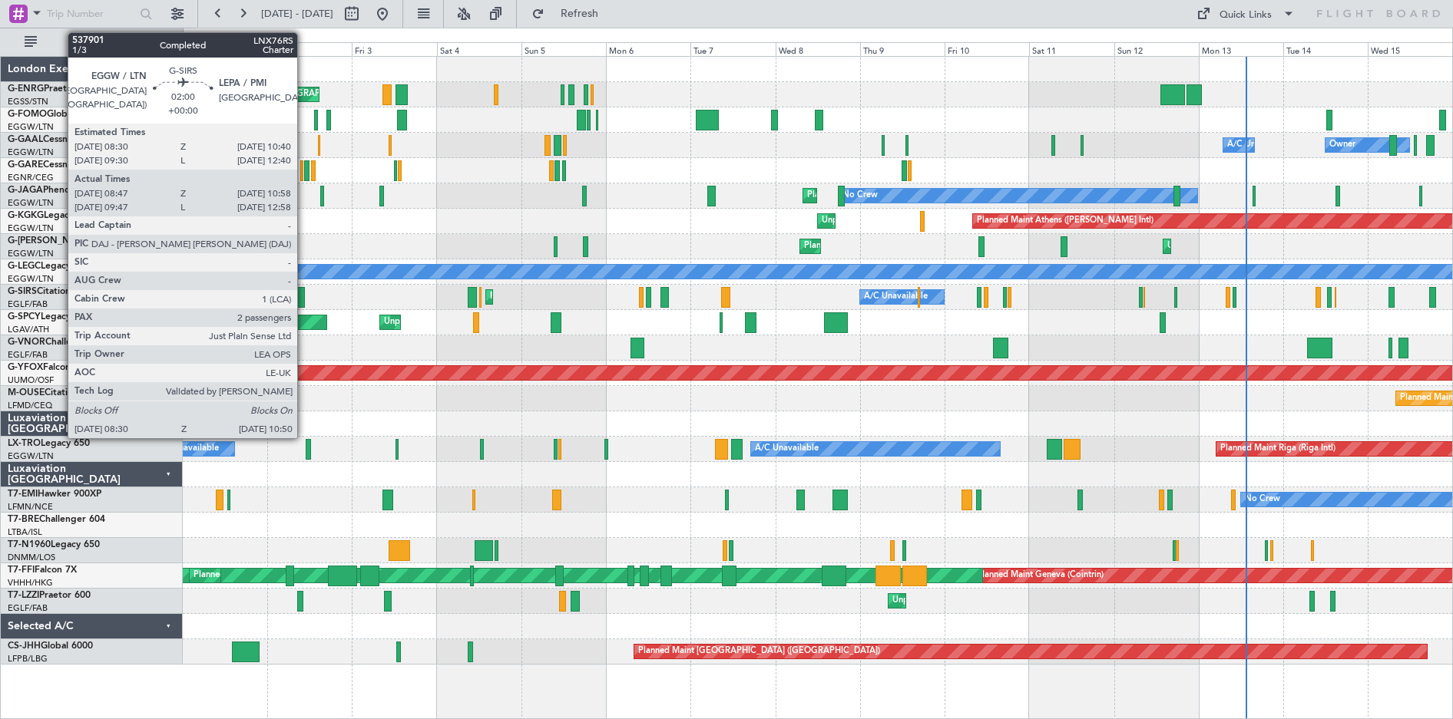 This screenshot has width=1453, height=719. What do you see at coordinates (55, 494) in the screenshot?
I see `a: T7-EMIHawker 900XP` at bounding box center [55, 494].